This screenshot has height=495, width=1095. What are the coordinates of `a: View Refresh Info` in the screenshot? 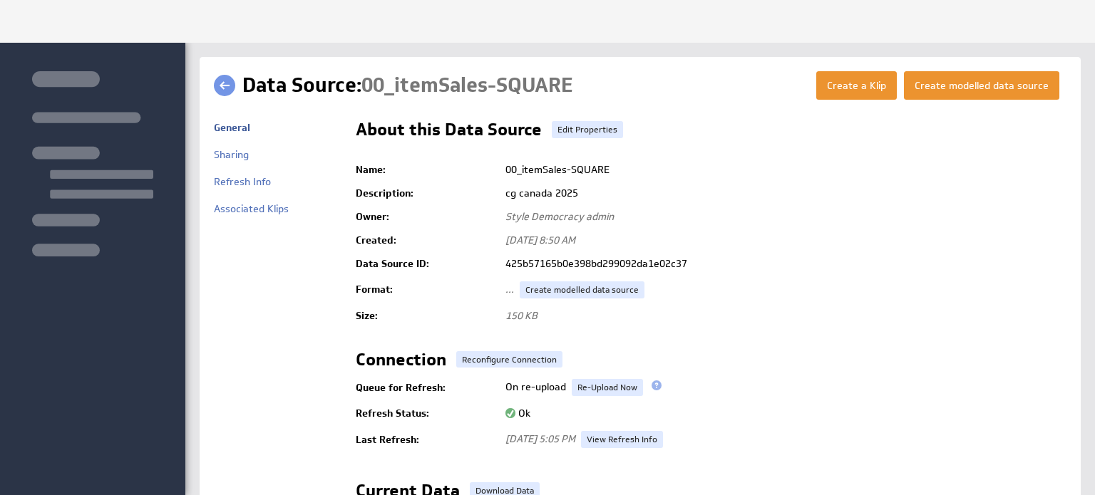 It's located at (621, 440).